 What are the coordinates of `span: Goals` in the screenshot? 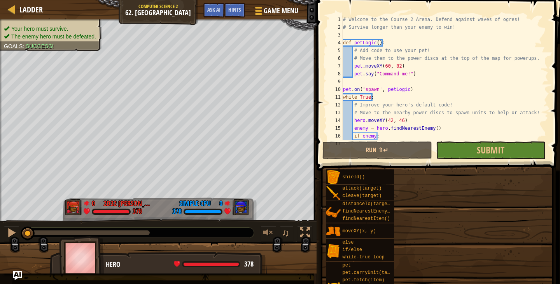 It's located at (13, 46).